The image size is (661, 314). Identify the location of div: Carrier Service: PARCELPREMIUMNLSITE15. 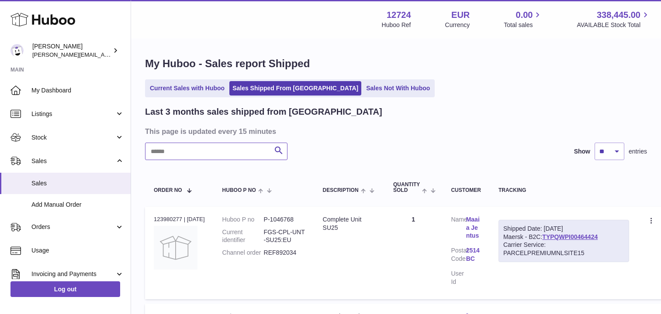
(563, 249).